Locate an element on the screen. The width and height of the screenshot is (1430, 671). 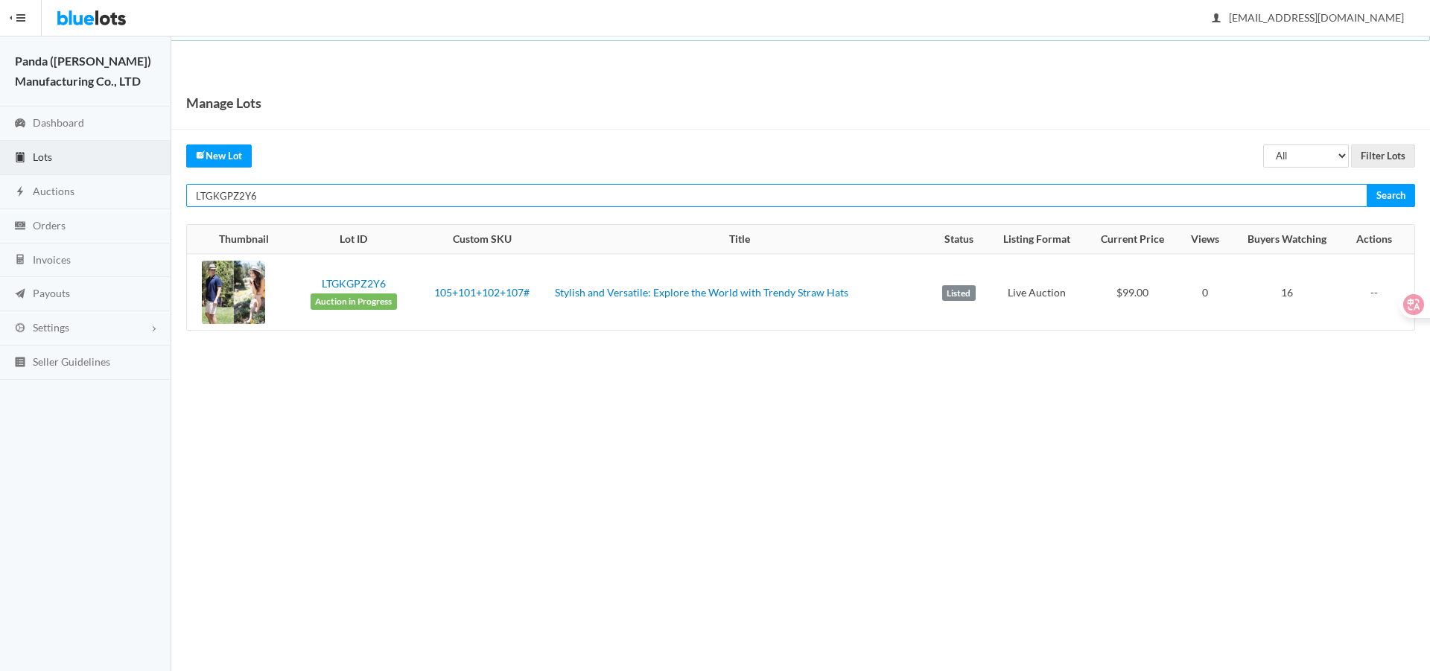
ion-icon: clipboard is located at coordinates (20, 158).